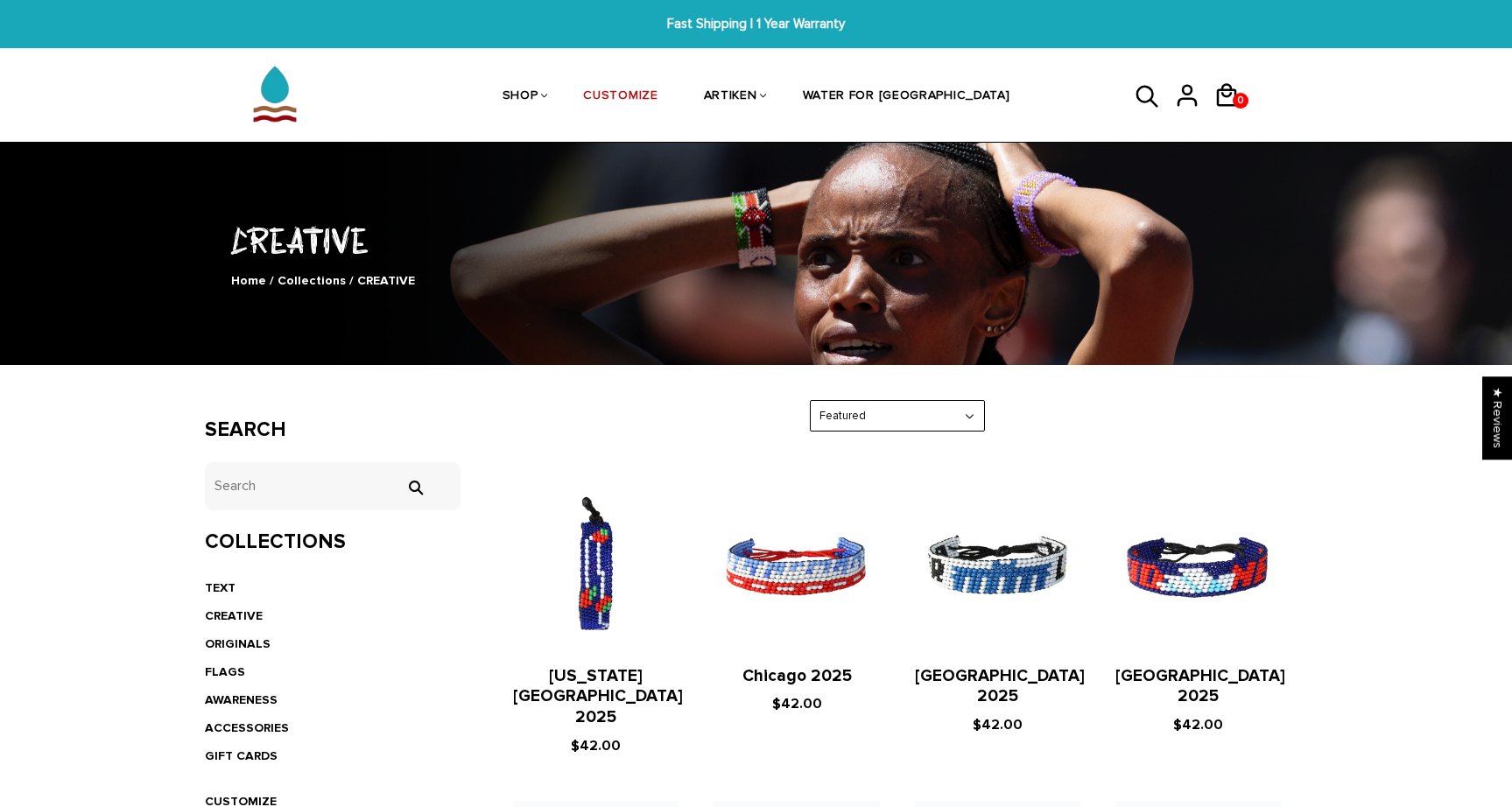 The width and height of the screenshot is (1512, 807). Describe the element at coordinates (730, 98) in the screenshot. I see `a: ARTIKEN` at that location.